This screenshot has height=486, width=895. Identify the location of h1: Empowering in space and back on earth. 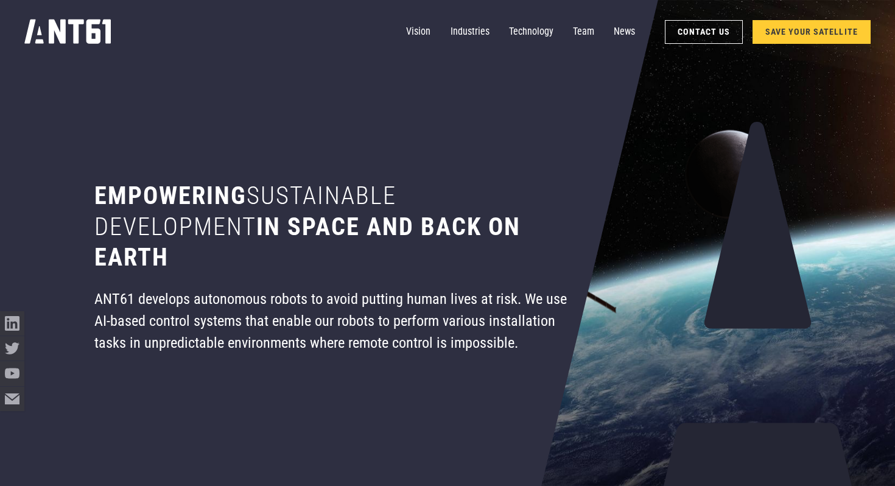
(331, 226).